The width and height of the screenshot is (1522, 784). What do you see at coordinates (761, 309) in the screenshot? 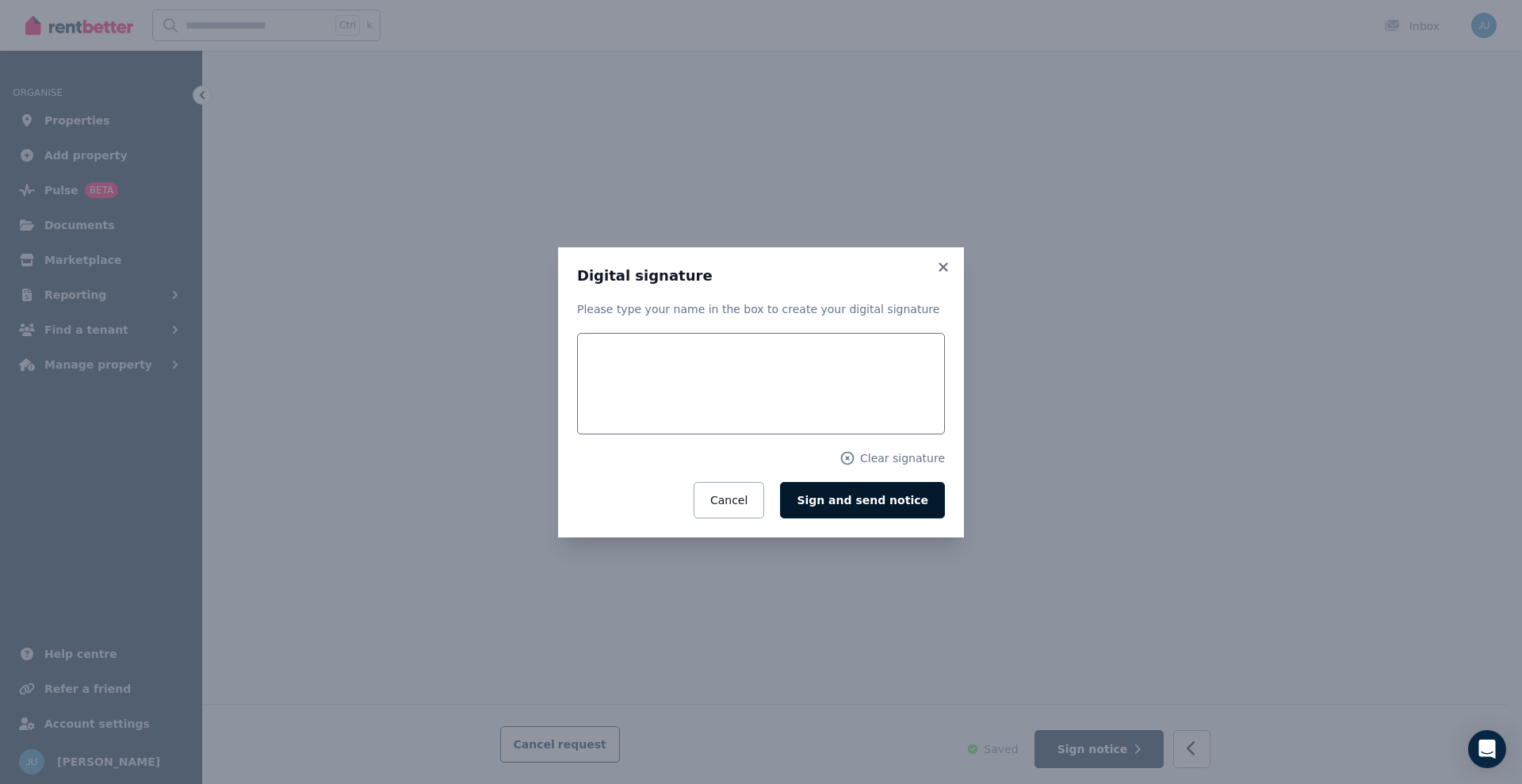
I see `p: Please type your name in the box to create your digital signature` at bounding box center [761, 309].